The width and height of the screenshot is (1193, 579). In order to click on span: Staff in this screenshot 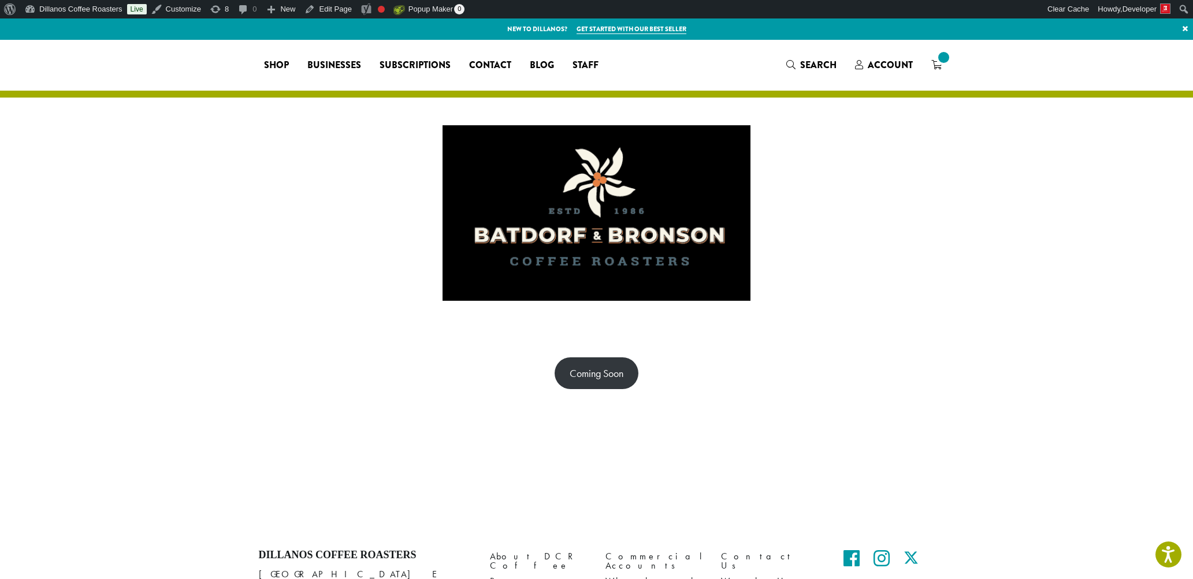, I will do `click(585, 65)`.